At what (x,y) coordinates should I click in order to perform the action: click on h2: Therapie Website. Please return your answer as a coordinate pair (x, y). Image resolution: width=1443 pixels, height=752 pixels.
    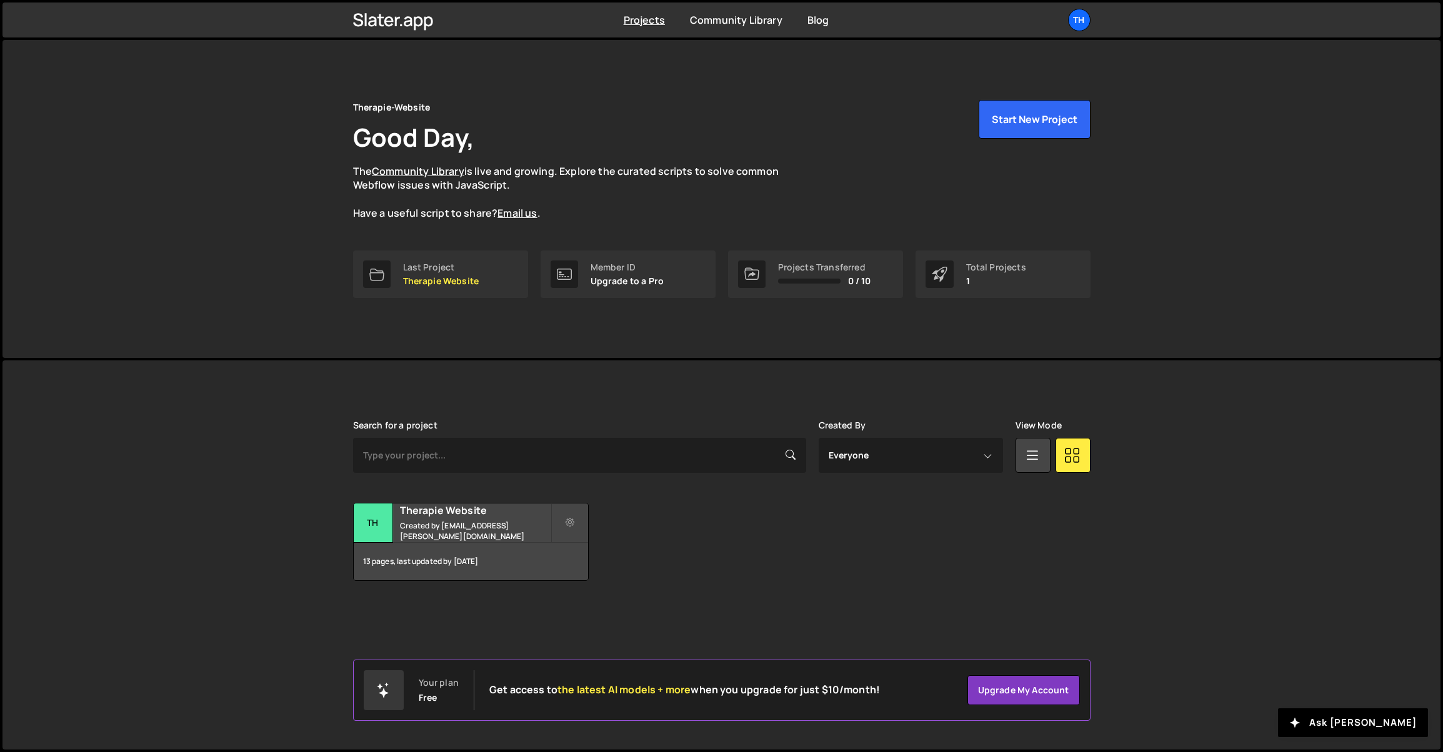
    Looking at the image, I should click on (475, 511).